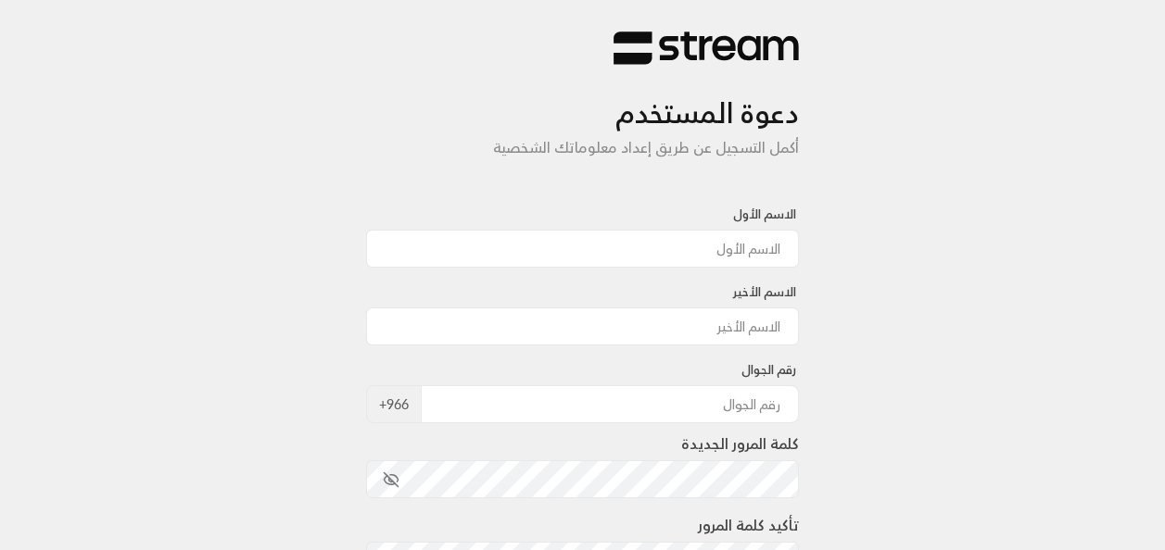  Describe the element at coordinates (764, 292) in the screenshot. I see `label: الاسم الأخير` at that location.